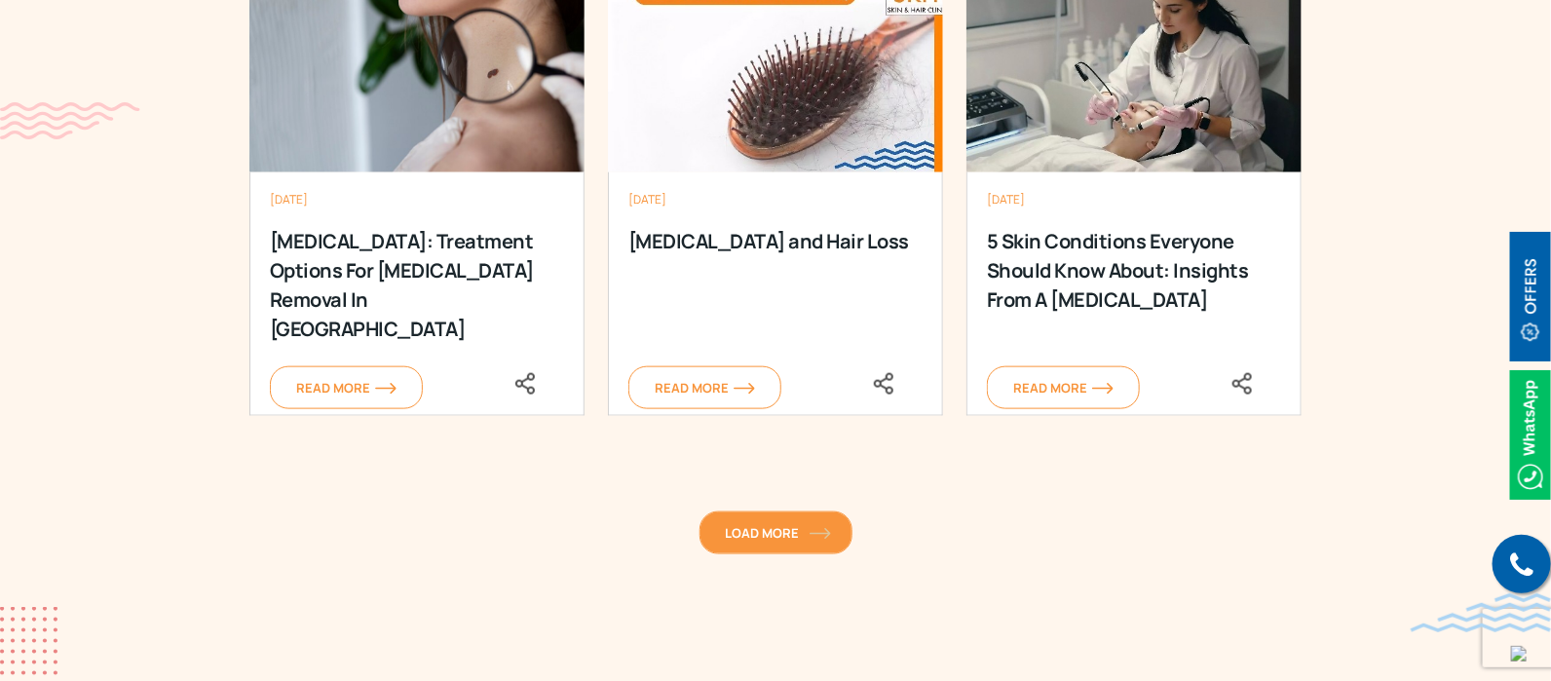 The height and width of the screenshot is (681, 1551). I want to click on img: bluewave, so click(1481, 613).